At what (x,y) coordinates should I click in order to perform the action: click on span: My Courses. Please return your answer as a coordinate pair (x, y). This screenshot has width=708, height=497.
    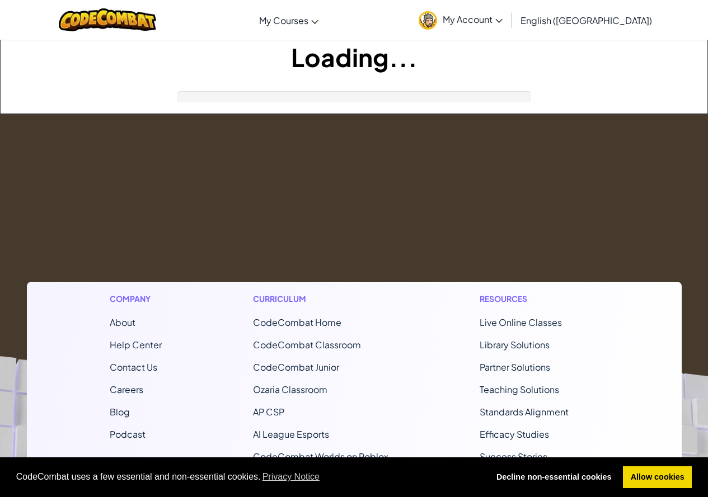
    Looking at the image, I should click on (284, 20).